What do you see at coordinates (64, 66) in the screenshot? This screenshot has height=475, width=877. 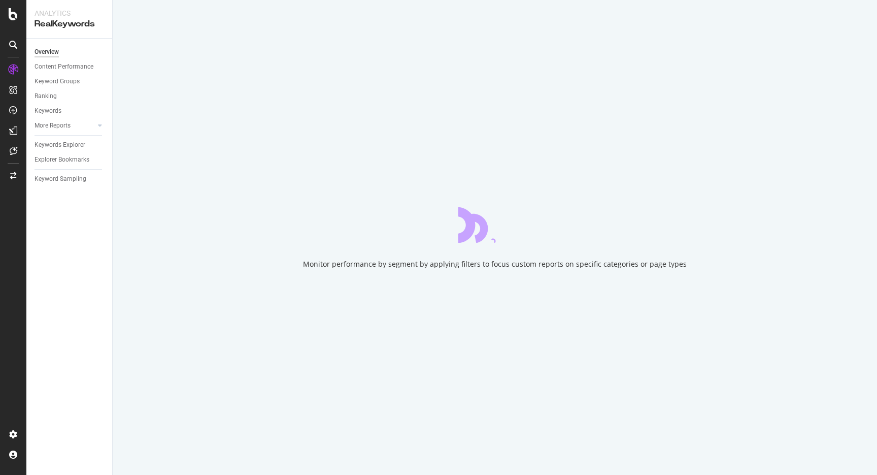 I see `div: Content Performance` at bounding box center [64, 66].